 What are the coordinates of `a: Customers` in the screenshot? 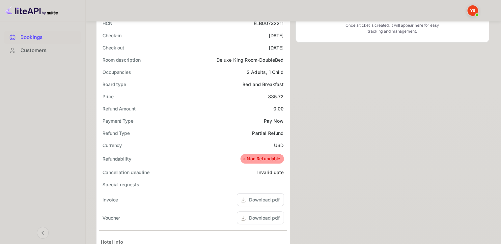 It's located at (42, 50).